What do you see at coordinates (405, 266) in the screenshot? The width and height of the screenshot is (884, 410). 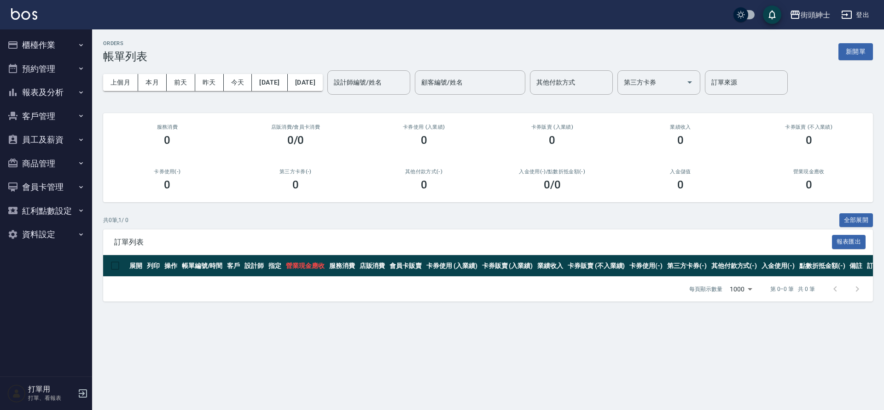 I see `th: 會員卡販賣` at bounding box center [405, 266].